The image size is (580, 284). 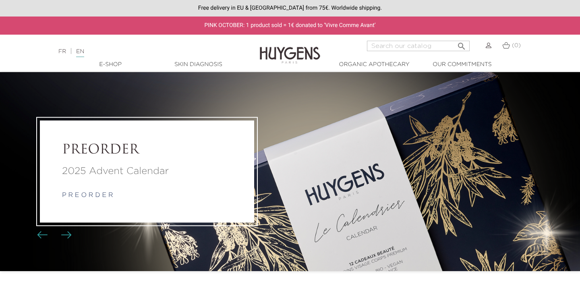 What do you see at coordinates (147, 171) in the screenshot?
I see `a: 2025 Advent Calendar` at bounding box center [147, 171].